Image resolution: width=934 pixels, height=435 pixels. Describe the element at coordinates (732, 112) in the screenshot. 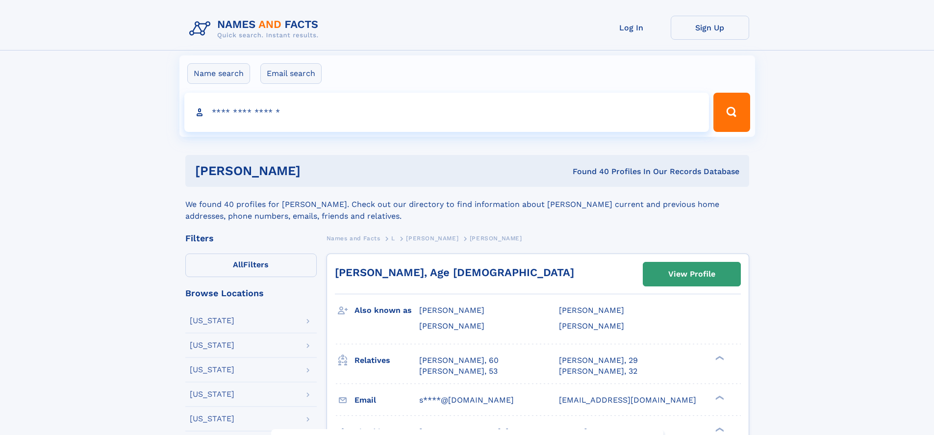

I see `button: Search Button` at that location.